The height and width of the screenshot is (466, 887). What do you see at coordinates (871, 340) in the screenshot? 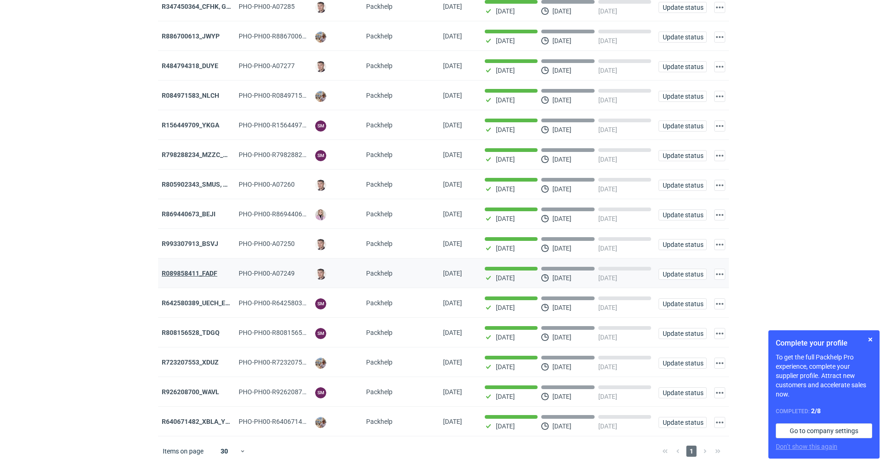
I see `button: Skip for now` at bounding box center [871, 340].